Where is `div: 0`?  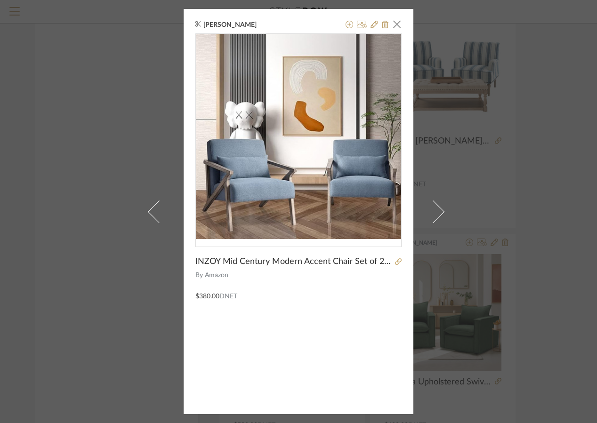 div: 0 is located at coordinates (298, 136).